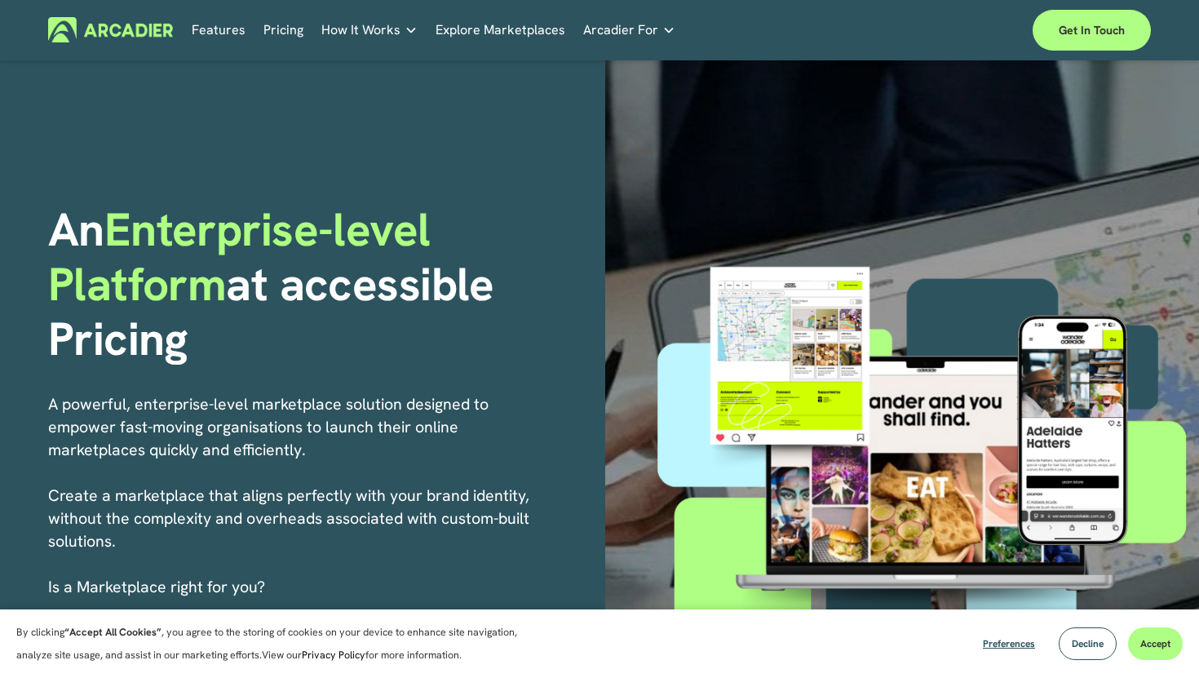 This screenshot has width=1199, height=678. What do you see at coordinates (1158, 639) in the screenshot?
I see `div: Chat Widget` at bounding box center [1158, 639].